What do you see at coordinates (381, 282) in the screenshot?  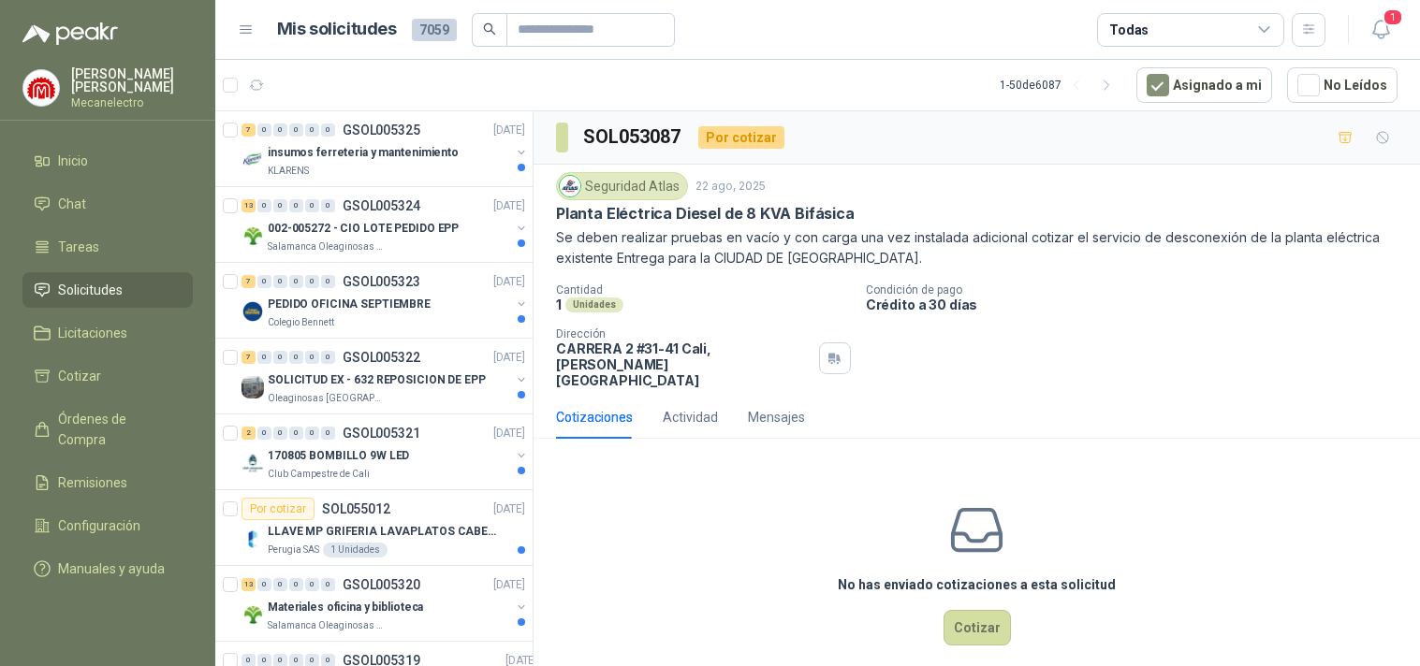 I see `p: GSOL005323` at bounding box center [381, 282].